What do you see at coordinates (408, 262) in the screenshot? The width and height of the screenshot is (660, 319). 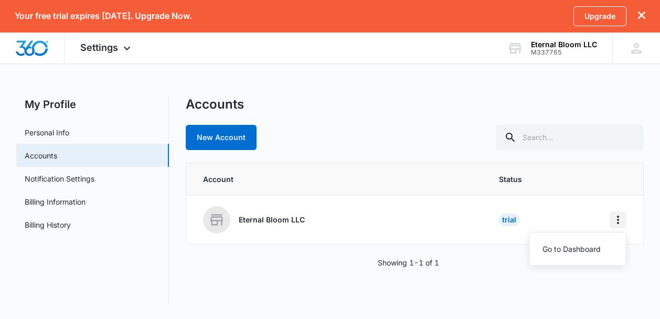 I see `p: Showing 1-1 of 1` at bounding box center [408, 262].